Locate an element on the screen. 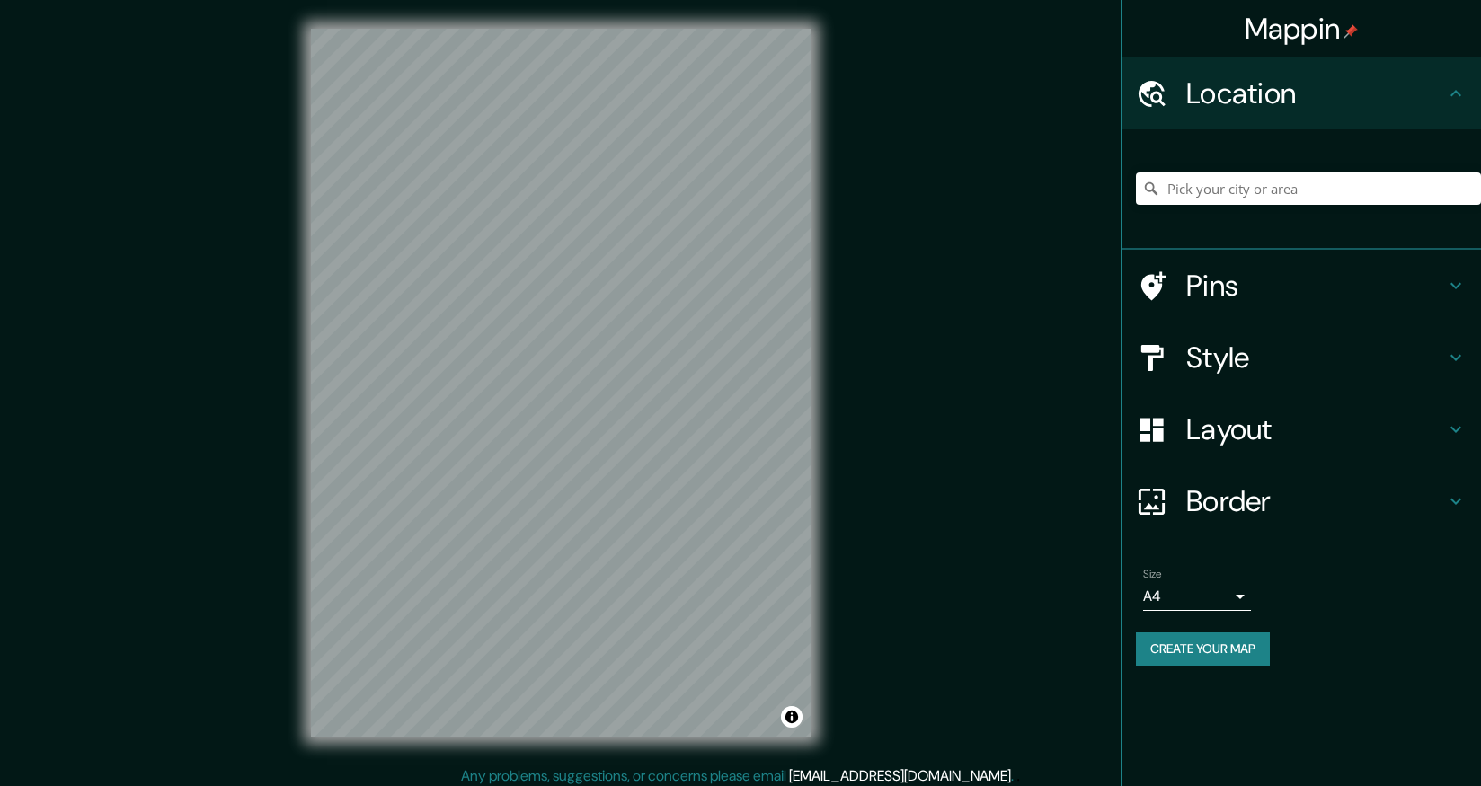 This screenshot has width=1481, height=786. h4: Pins is located at coordinates (1316, 286).